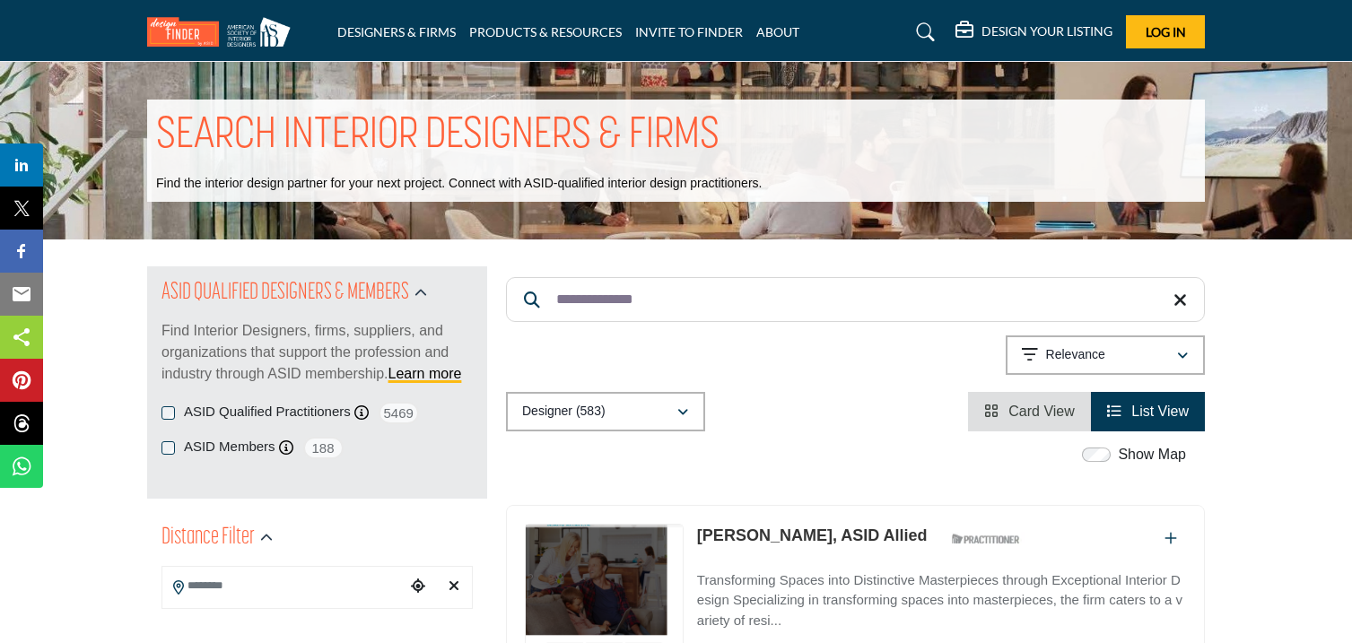 The width and height of the screenshot is (1352, 643). I want to click on a: Transforming Spaces into Distinctive Masterpieces through Exceptional Interior Design Specializin..., so click(941, 596).